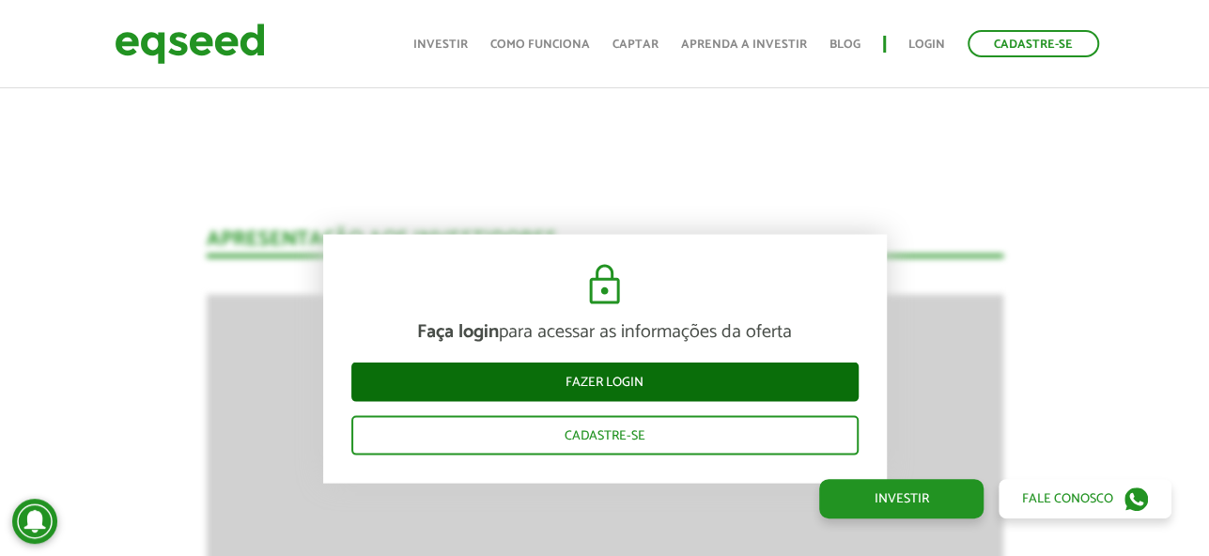 Image resolution: width=1209 pixels, height=556 pixels. What do you see at coordinates (926, 44) in the screenshot?
I see `a: Login` at bounding box center [926, 44].